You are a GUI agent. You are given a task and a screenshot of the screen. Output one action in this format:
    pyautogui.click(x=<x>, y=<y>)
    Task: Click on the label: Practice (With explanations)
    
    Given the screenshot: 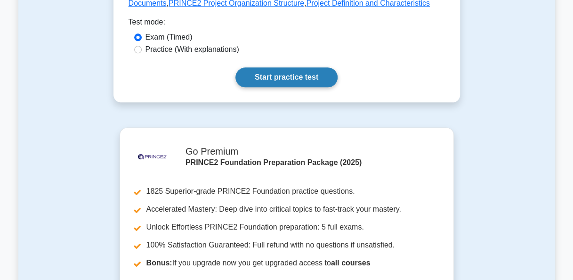 What is the action you would take?
    pyautogui.click(x=192, y=49)
    